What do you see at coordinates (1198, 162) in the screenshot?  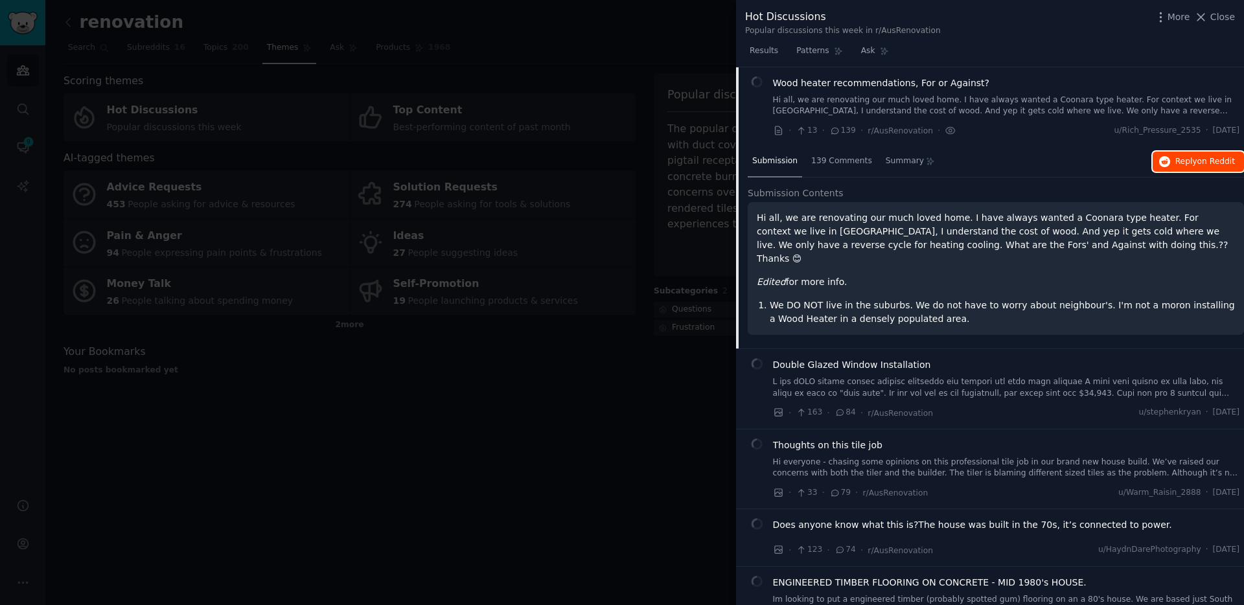 I see `button: Replyon Reddit` at bounding box center [1198, 162].